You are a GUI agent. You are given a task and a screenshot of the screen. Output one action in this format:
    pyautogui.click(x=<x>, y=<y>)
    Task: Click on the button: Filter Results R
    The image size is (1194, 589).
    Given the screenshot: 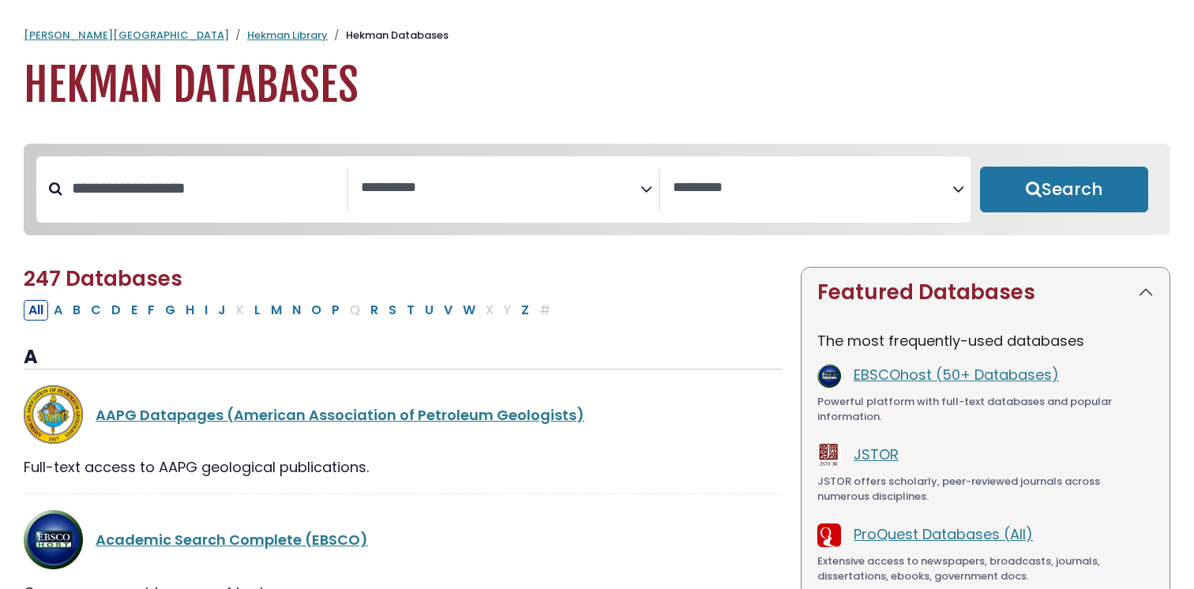 What is the action you would take?
    pyautogui.click(x=374, y=310)
    